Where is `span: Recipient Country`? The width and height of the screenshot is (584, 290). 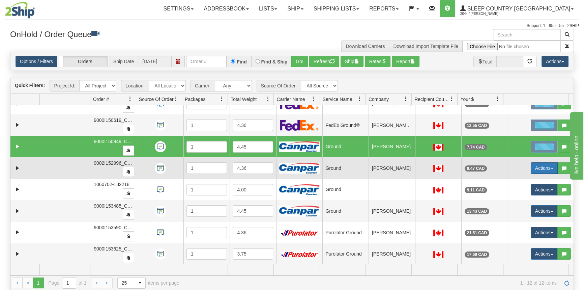
span: Recipient Country is located at coordinates (432, 99).